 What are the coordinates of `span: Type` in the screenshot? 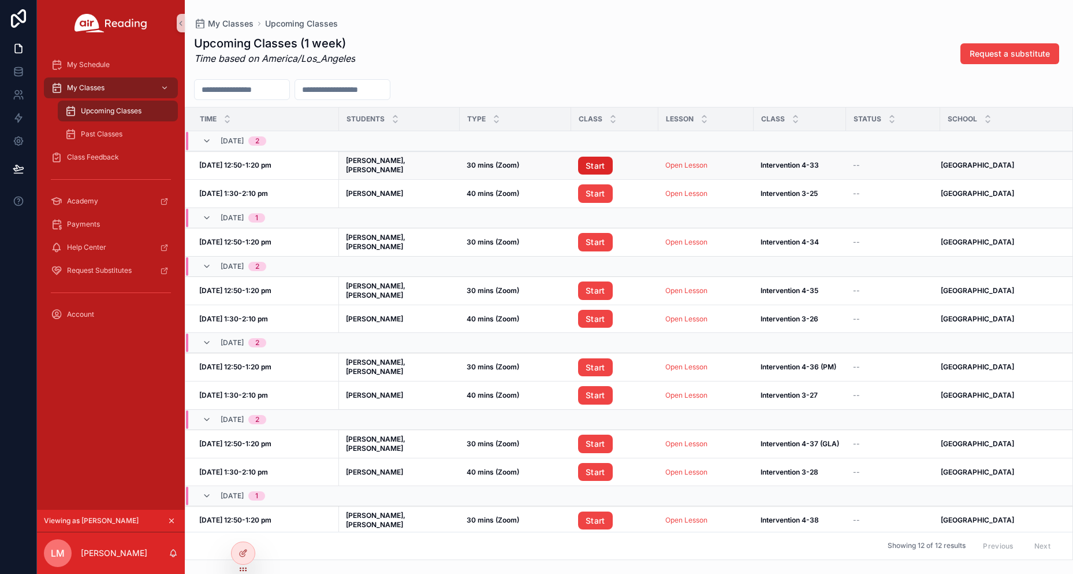 It's located at (477, 119).